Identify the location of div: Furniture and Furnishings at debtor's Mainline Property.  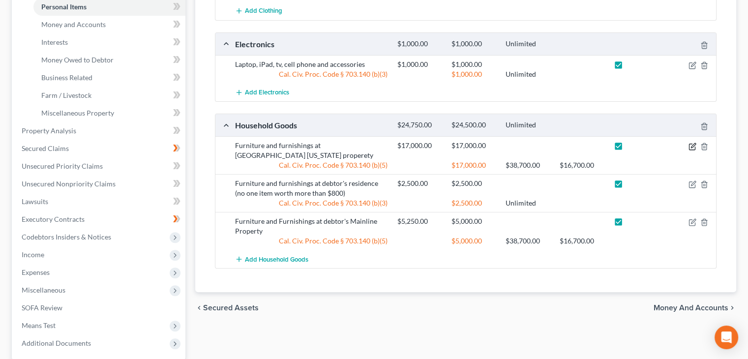
(311, 226).